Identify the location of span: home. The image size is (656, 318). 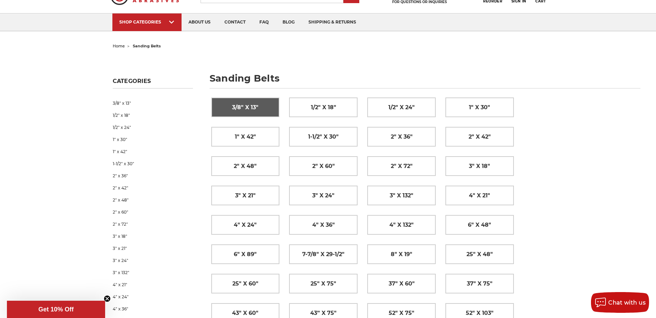
(119, 46).